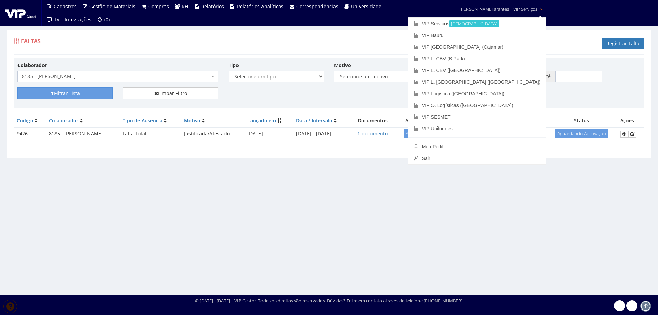 This screenshot has width=658, height=315. Describe the element at coordinates (261, 120) in the screenshot. I see `a: Lançado em` at that location.